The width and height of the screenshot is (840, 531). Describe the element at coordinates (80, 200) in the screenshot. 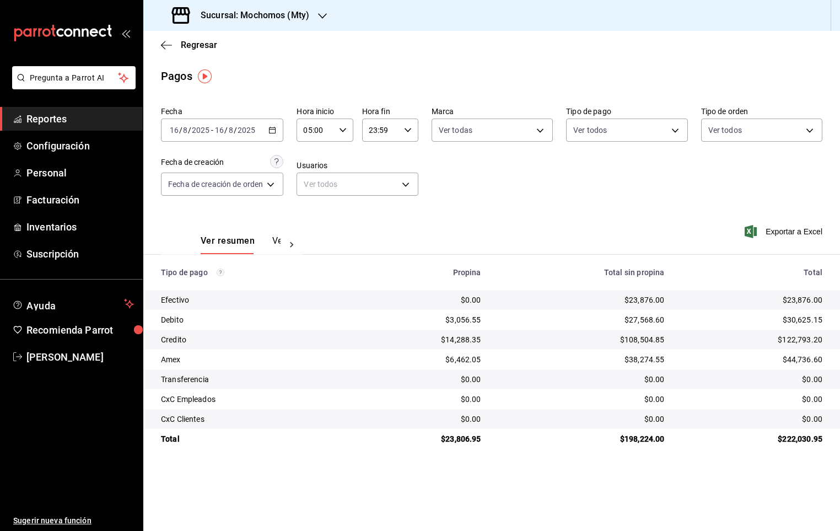

I see `span: Facturación` at that location.